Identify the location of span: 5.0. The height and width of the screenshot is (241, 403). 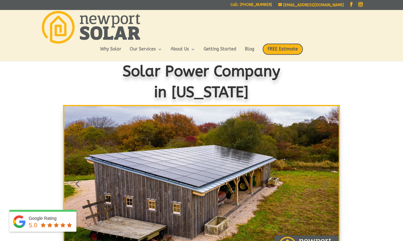
(33, 225).